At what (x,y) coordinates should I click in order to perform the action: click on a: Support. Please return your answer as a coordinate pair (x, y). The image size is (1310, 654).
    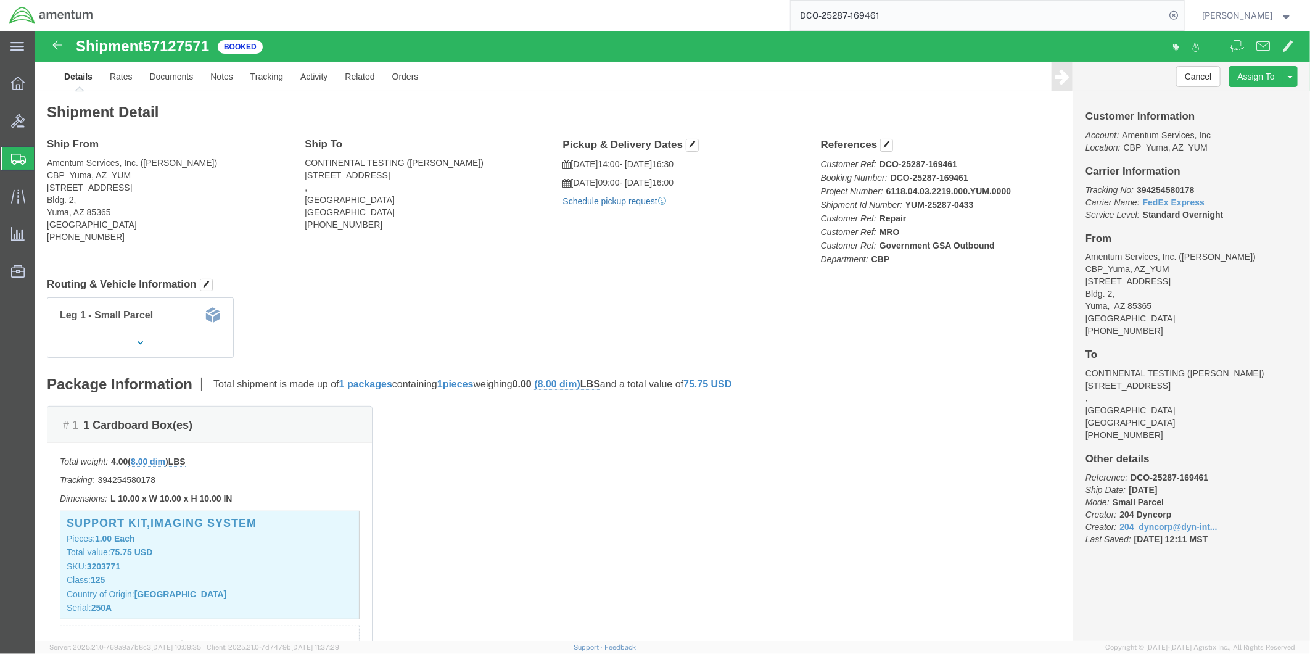
    Looking at the image, I should click on (589, 647).